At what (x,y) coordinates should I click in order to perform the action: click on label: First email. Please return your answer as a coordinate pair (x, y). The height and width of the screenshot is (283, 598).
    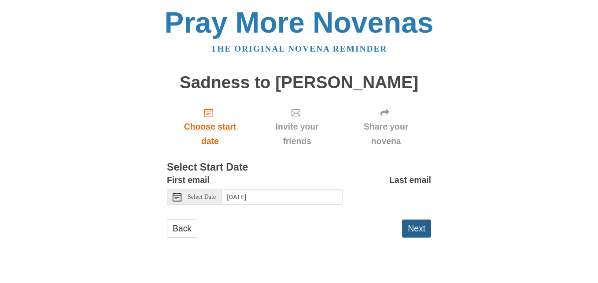
    Looking at the image, I should click on (188, 180).